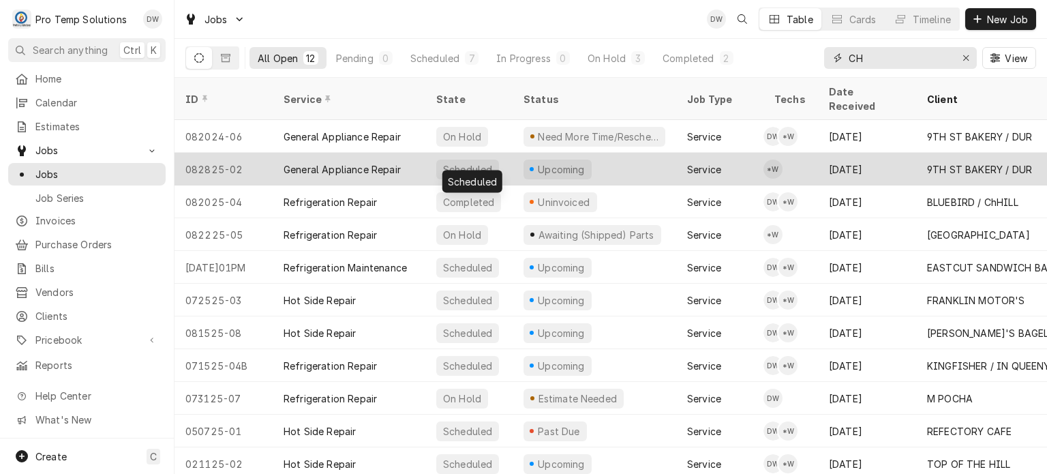 The width and height of the screenshot is (1047, 474). Describe the element at coordinates (224, 136) in the screenshot. I see `div: 082024-06` at that location.